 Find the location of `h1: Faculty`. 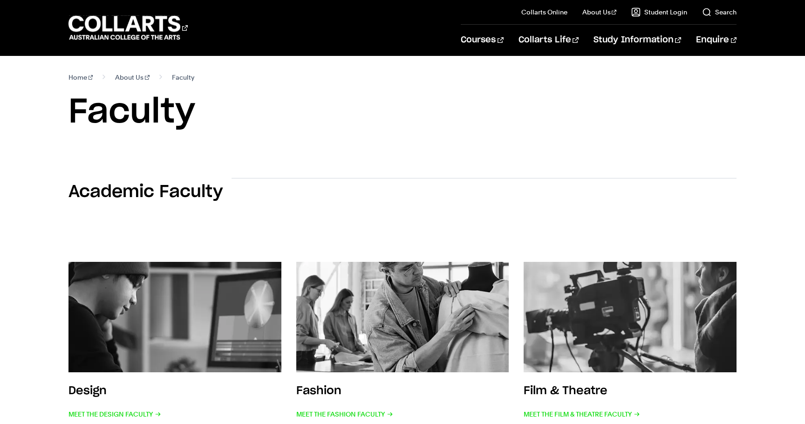

h1: Faculty is located at coordinates (402, 112).